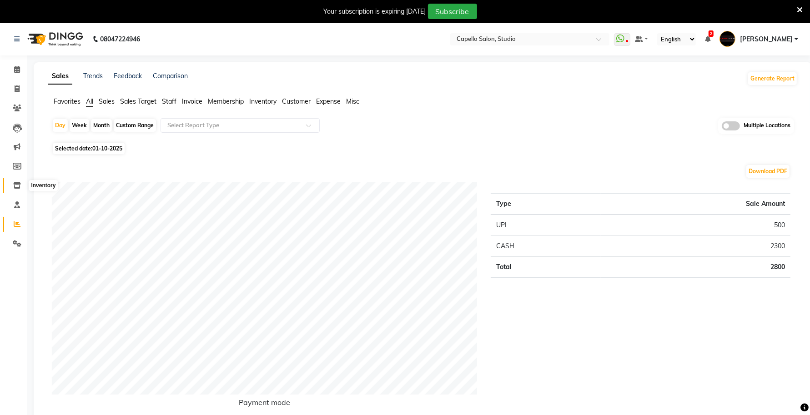 This screenshot has width=810, height=415. What do you see at coordinates (546, 225) in the screenshot?
I see `td: UPI` at bounding box center [546, 225].